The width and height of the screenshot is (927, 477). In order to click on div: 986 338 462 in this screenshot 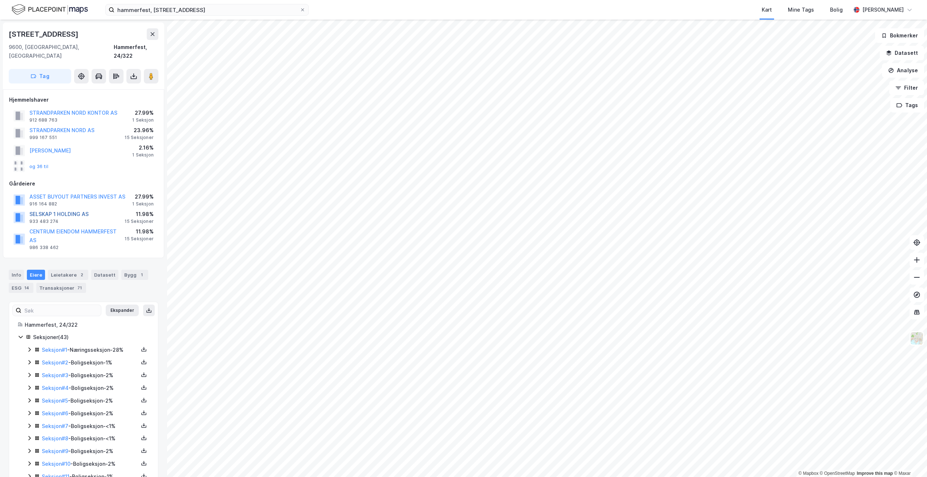, I will do `click(44, 248)`.